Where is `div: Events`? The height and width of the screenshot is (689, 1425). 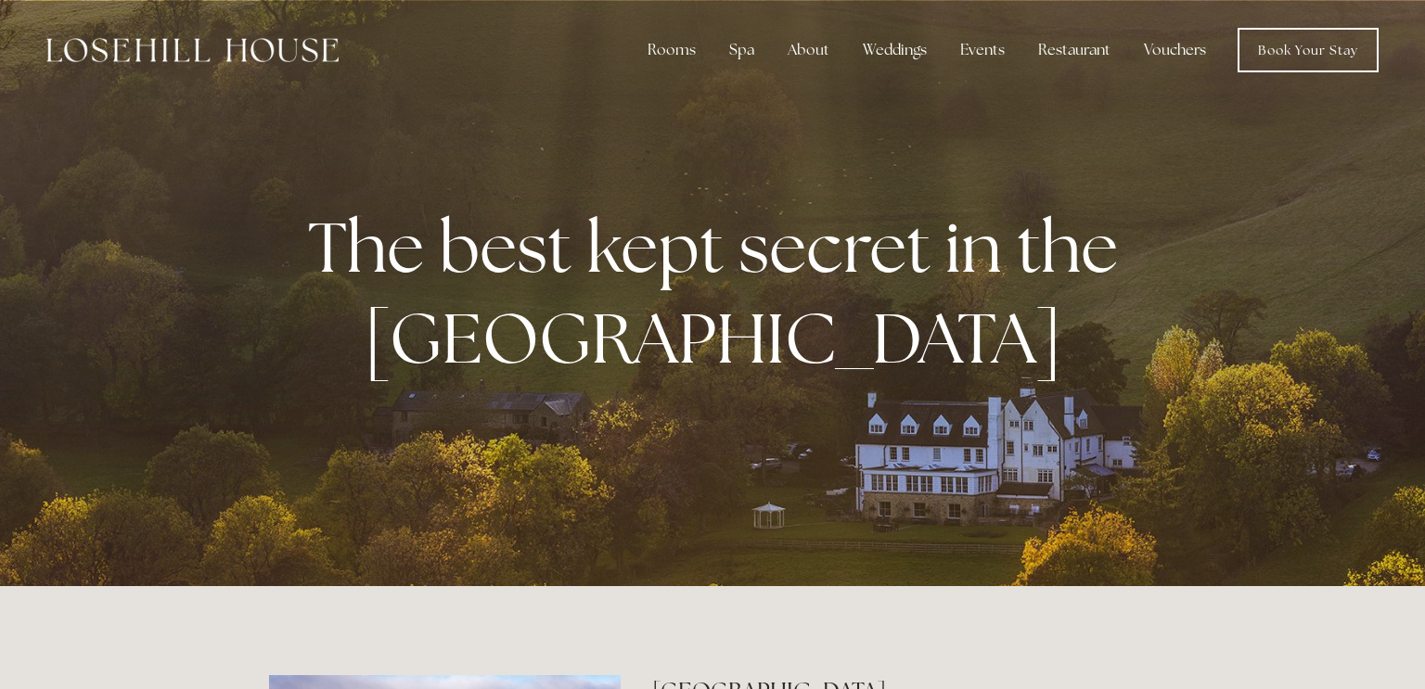
div: Events is located at coordinates (983, 50).